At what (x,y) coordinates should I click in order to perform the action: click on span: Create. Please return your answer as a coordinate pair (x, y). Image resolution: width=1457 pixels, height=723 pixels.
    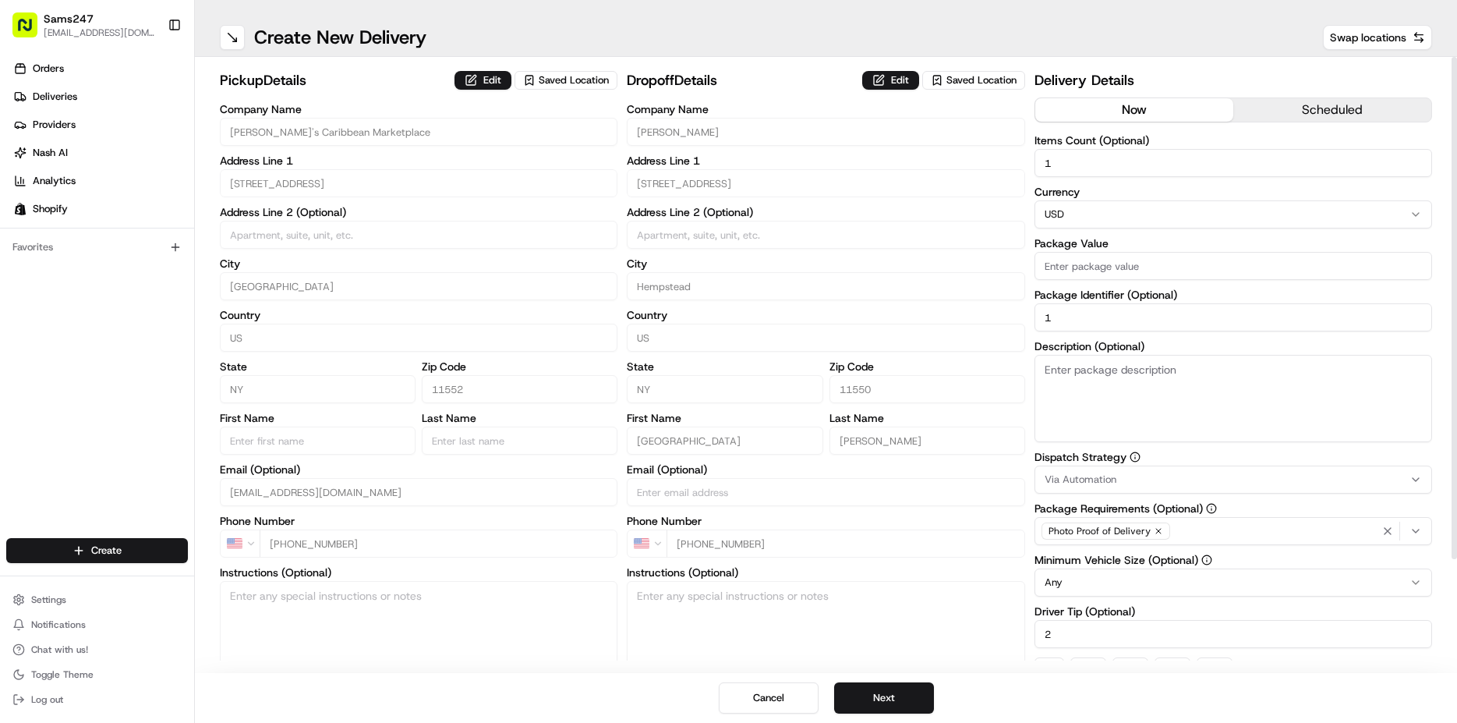
    Looking at the image, I should click on (106, 550).